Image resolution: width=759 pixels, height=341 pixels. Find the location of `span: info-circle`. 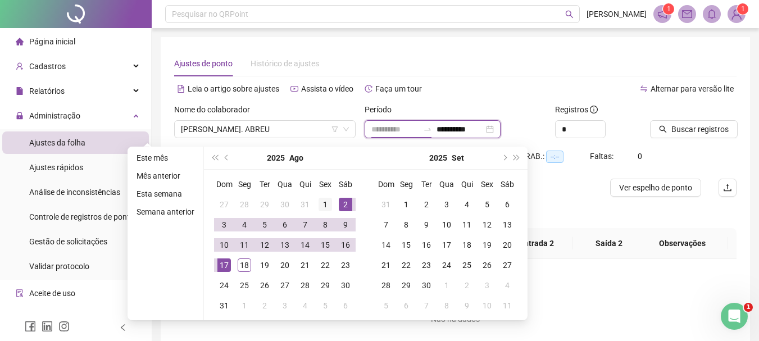

span: info-circle is located at coordinates (594, 110).